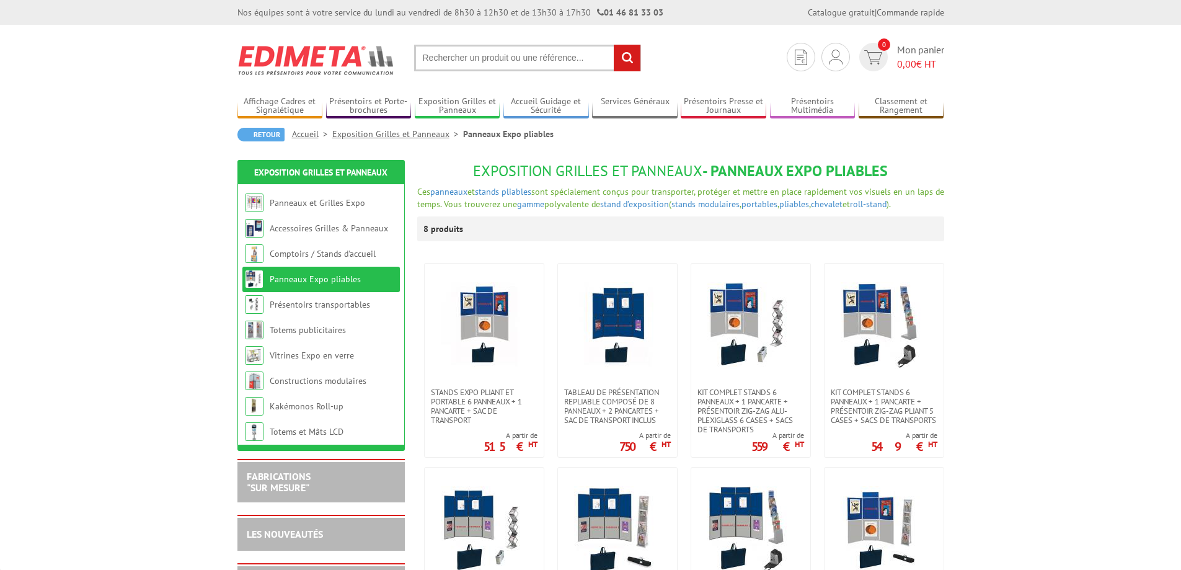 The image size is (1181, 570). What do you see at coordinates (901, 106) in the screenshot?
I see `a: Classement et Rangement` at bounding box center [901, 106].